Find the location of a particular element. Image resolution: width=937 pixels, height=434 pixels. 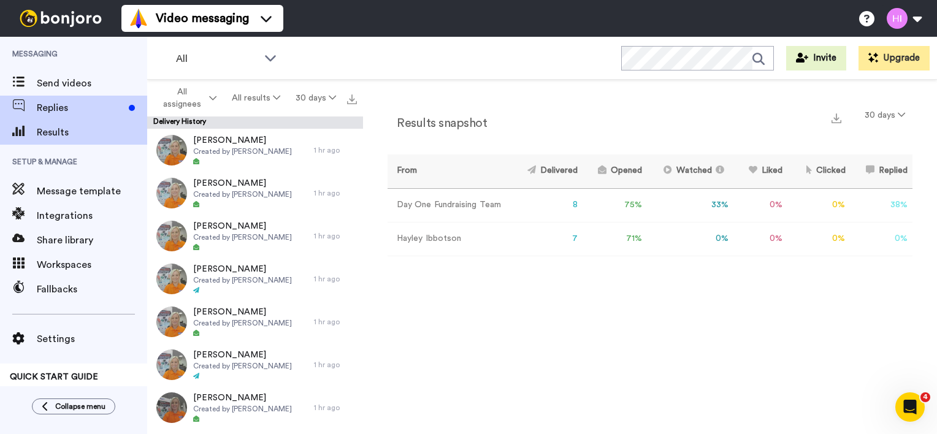

th: Clicked is located at coordinates (818, 171).